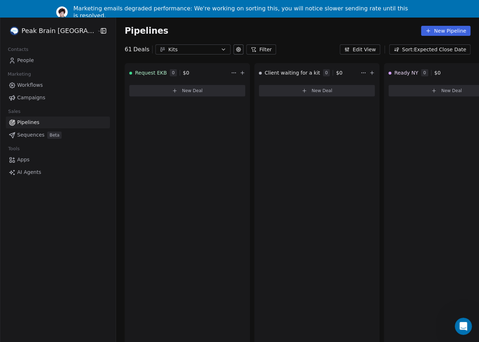 The image size is (479, 342). What do you see at coordinates (14, 149) in the screenshot?
I see `span: Tools` at bounding box center [14, 149].